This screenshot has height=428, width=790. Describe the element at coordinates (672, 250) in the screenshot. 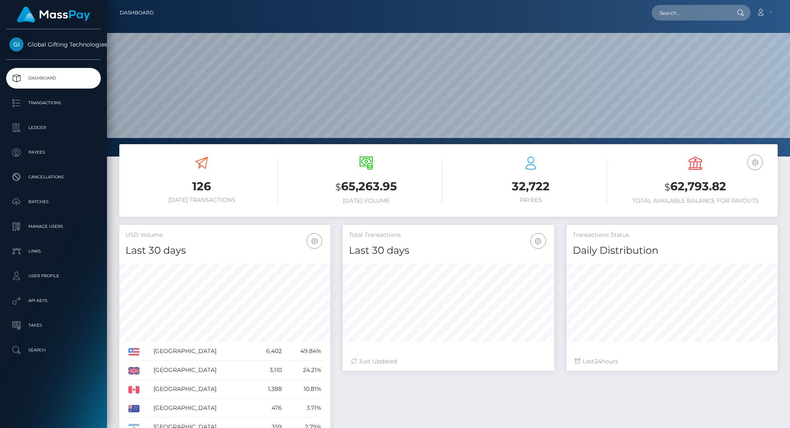

I see `h4: Daily Distribution` at that location.